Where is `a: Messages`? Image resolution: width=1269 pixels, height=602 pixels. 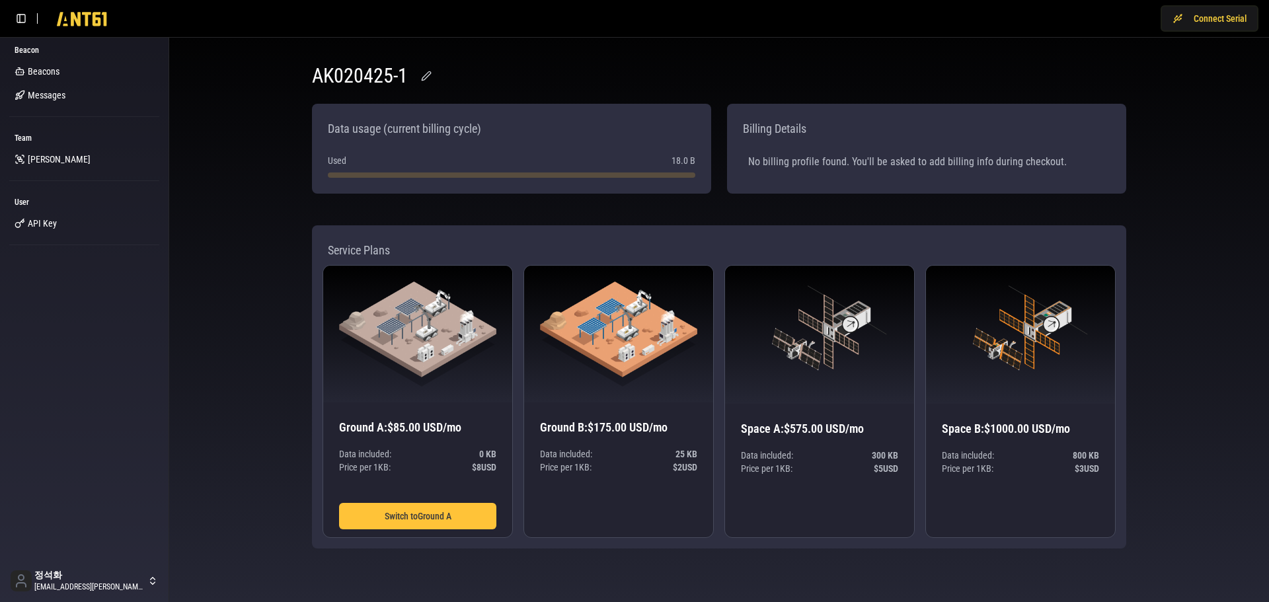 a: Messages is located at coordinates (84, 95).